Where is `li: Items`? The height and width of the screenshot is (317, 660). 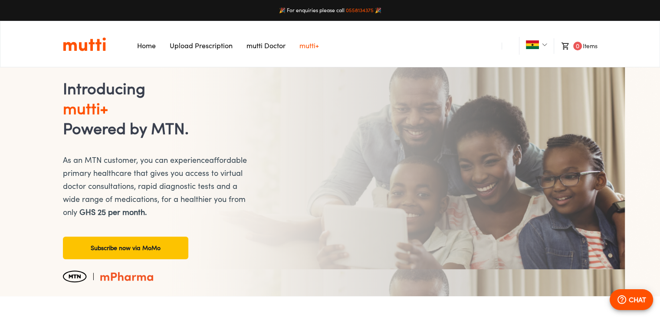 li: Items is located at coordinates (576, 46).